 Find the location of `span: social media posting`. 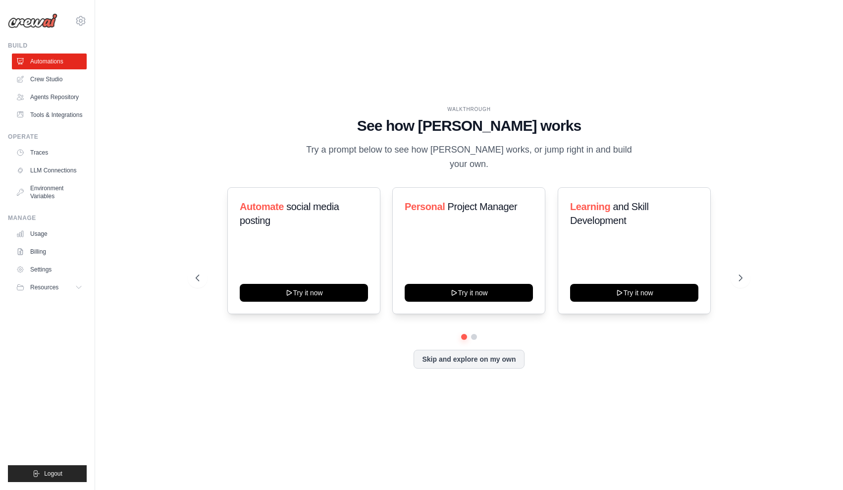

span: social media posting is located at coordinates (289, 214).